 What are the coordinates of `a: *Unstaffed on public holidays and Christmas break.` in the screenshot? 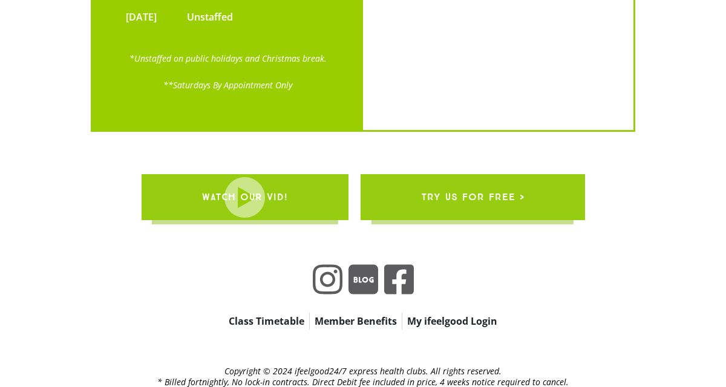 It's located at (228, 58).